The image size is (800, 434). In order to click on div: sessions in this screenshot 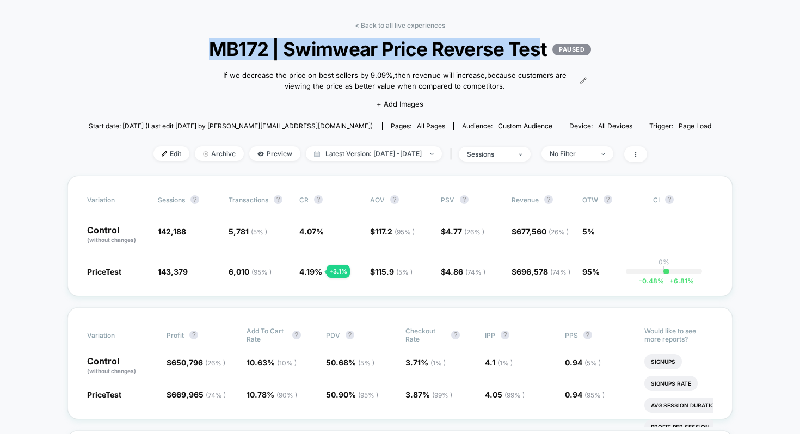, I will do `click(489, 154)`.